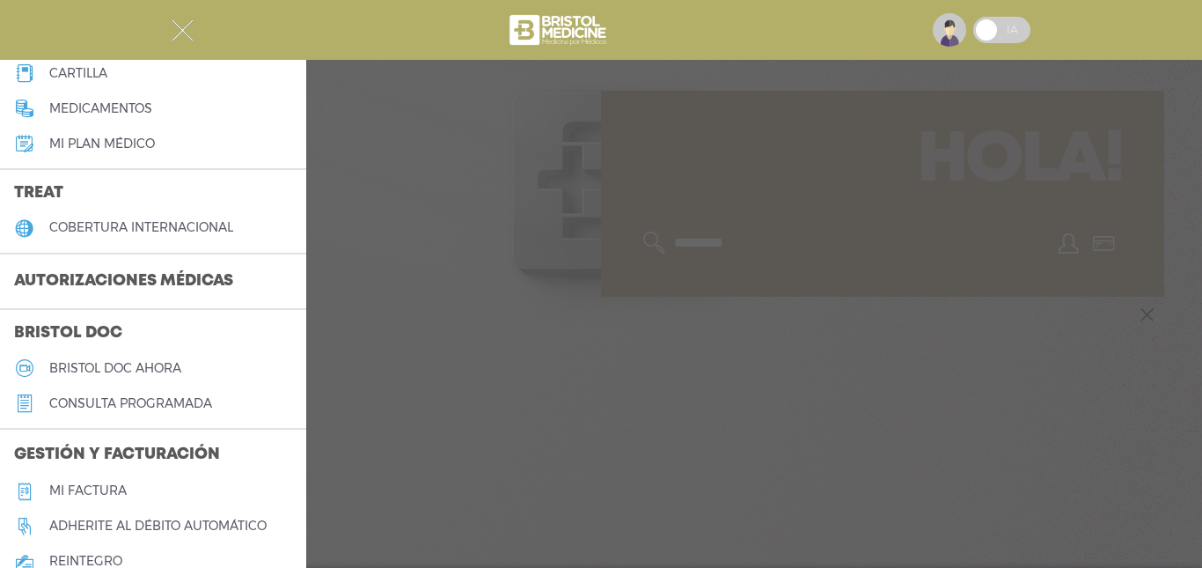 This screenshot has height=568, width=1202. What do you see at coordinates (88, 490) in the screenshot?
I see `h5: Mi factura` at bounding box center [88, 490].